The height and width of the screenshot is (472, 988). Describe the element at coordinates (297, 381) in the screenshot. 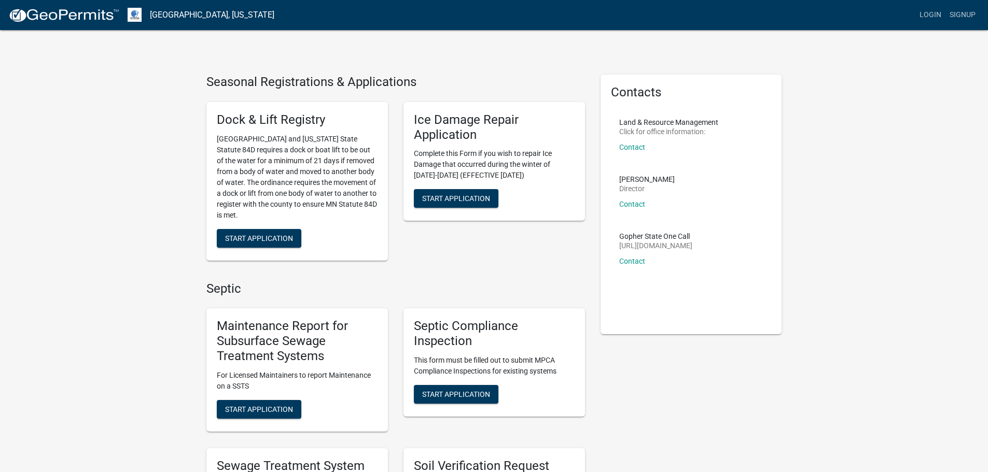

I see `p: For Licensed Maintainers to report Maintenance on a SSTS` at that location.